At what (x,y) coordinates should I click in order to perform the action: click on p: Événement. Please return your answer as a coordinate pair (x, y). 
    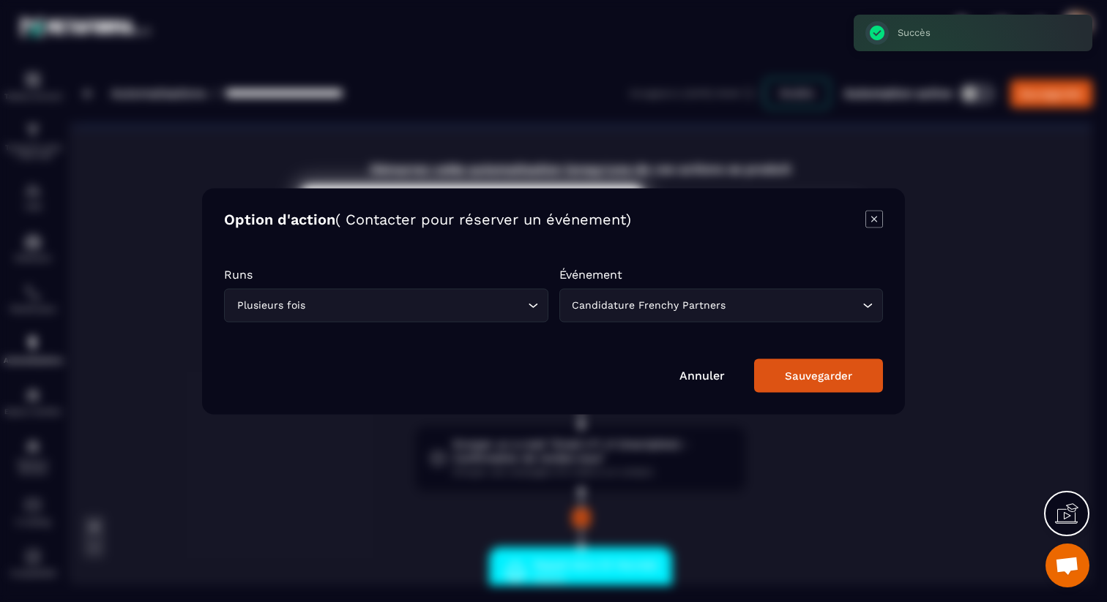
    Looking at the image, I should click on (721, 274).